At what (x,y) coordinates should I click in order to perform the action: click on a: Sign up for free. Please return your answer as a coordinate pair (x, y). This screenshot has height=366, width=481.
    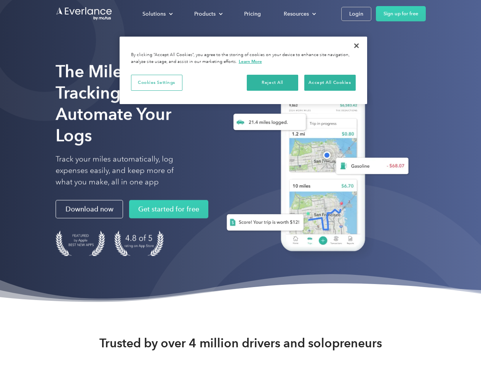
    Looking at the image, I should click on (401, 14).